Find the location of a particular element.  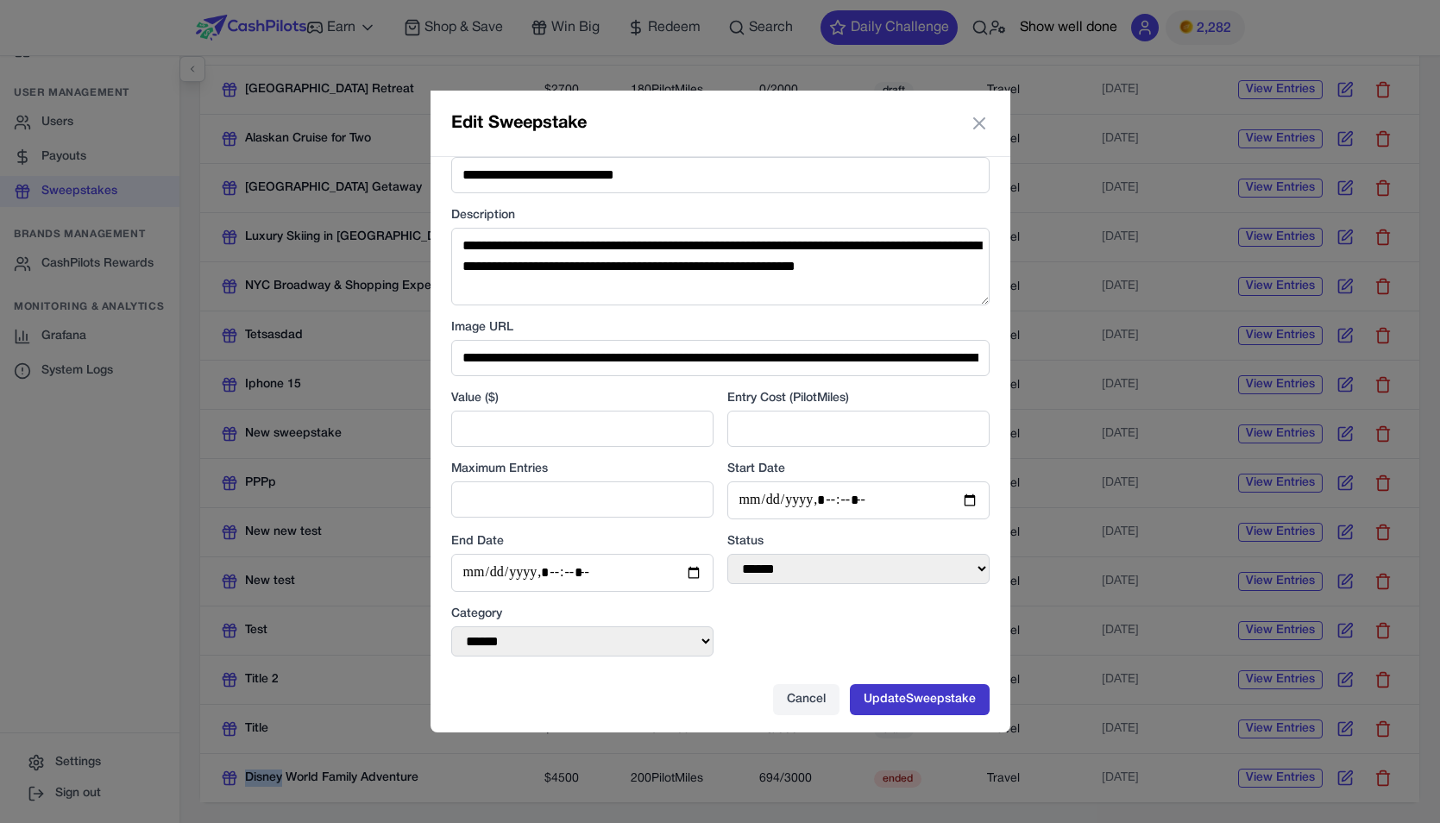

label: Description is located at coordinates (721, 216).